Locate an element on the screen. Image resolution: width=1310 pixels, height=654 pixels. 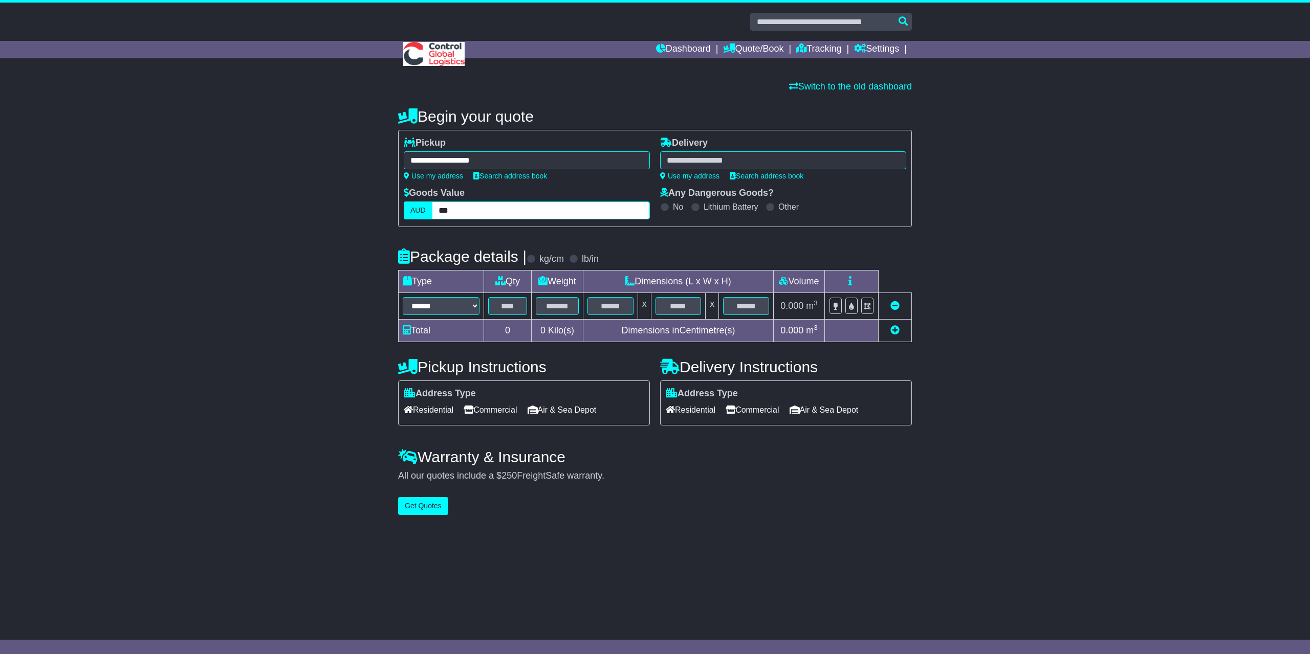
a: Add new item is located at coordinates (895, 330).